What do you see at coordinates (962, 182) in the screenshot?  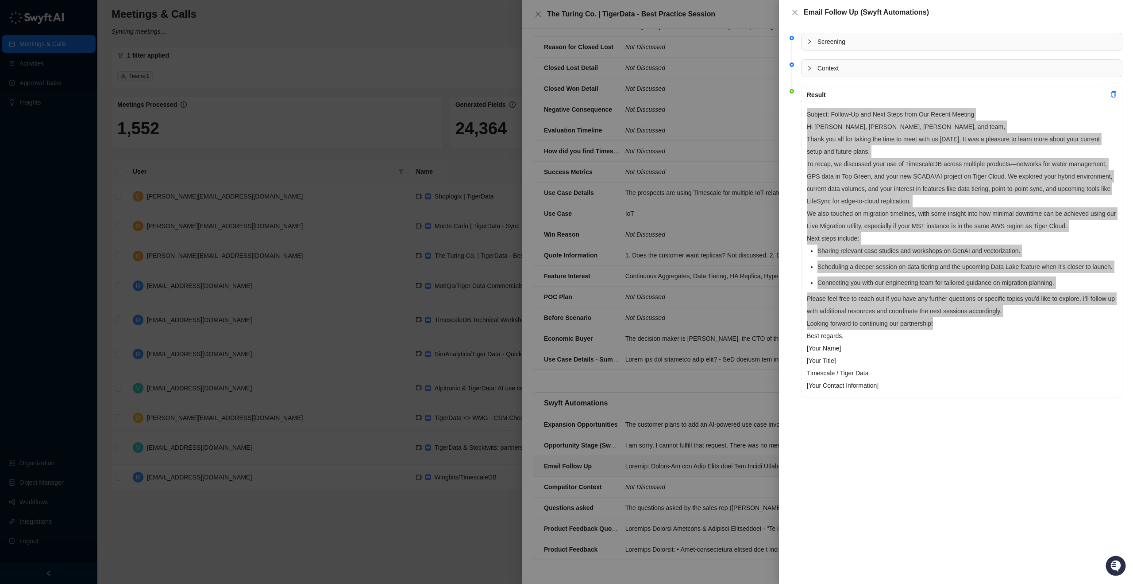 I see `p: To recap, we discussed your use of TimescaleDB across multiple products—networks for water manage...` at bounding box center [962, 182].